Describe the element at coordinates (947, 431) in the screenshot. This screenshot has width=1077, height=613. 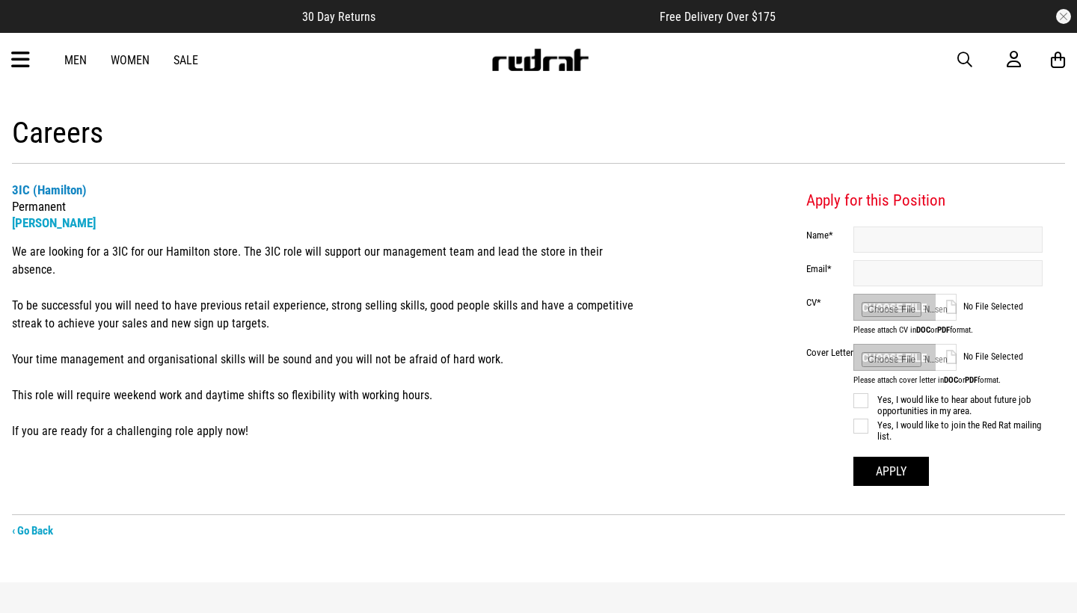
I see `label: Yes, I would like to join the Red Rat mailing list.` at that location.